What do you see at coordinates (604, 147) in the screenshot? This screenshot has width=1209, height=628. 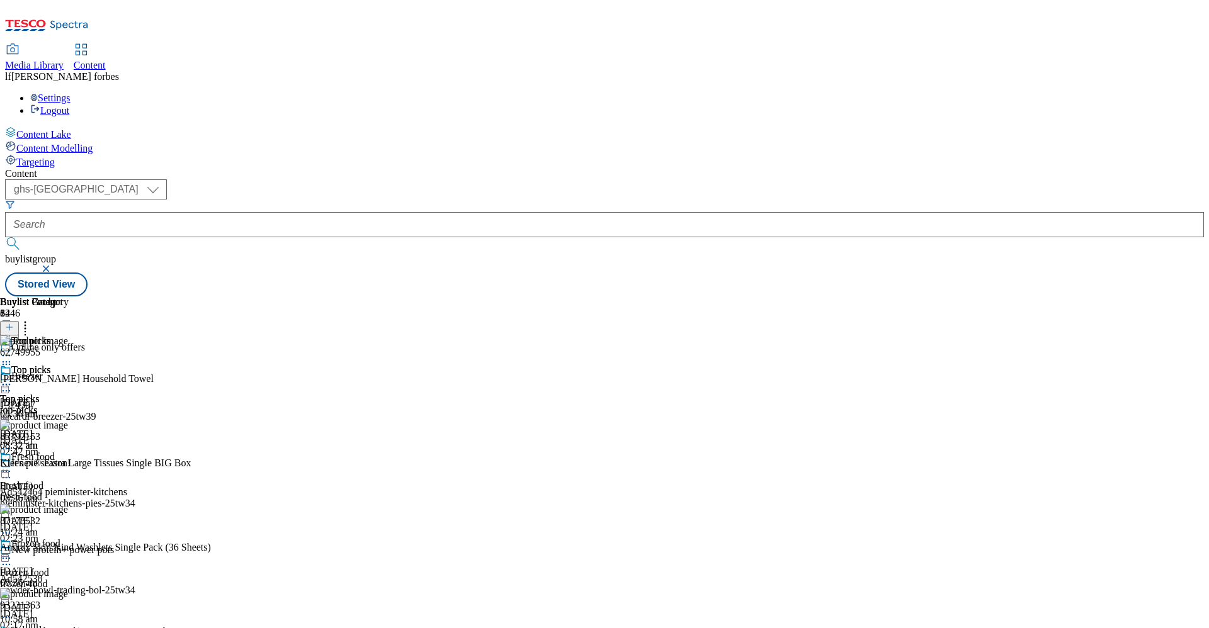 I see `a: Content Modelling` at bounding box center [604, 147].